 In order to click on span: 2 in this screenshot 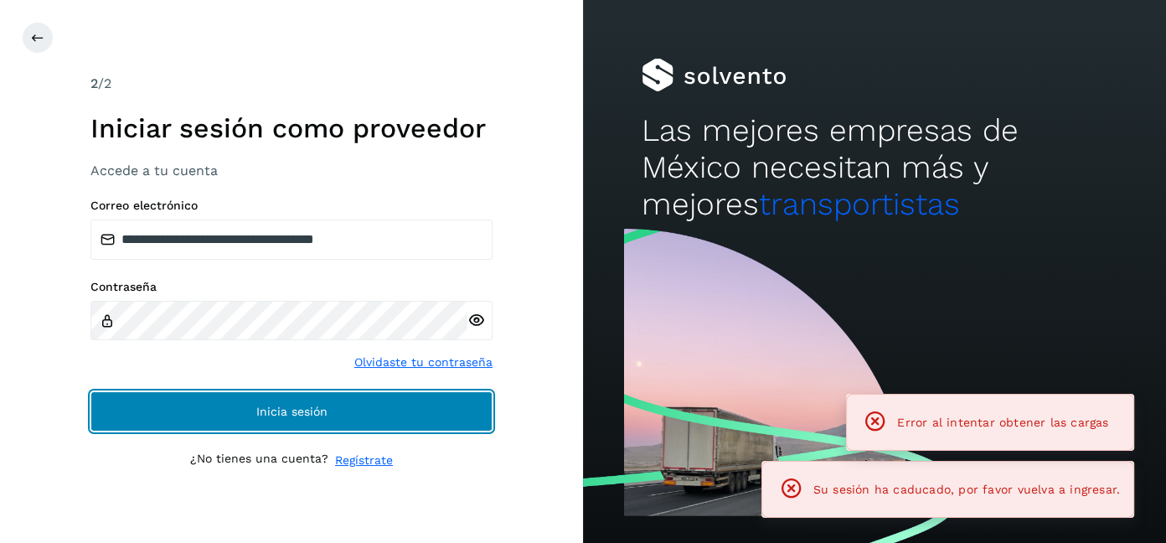, I will do `click(94, 83)`.